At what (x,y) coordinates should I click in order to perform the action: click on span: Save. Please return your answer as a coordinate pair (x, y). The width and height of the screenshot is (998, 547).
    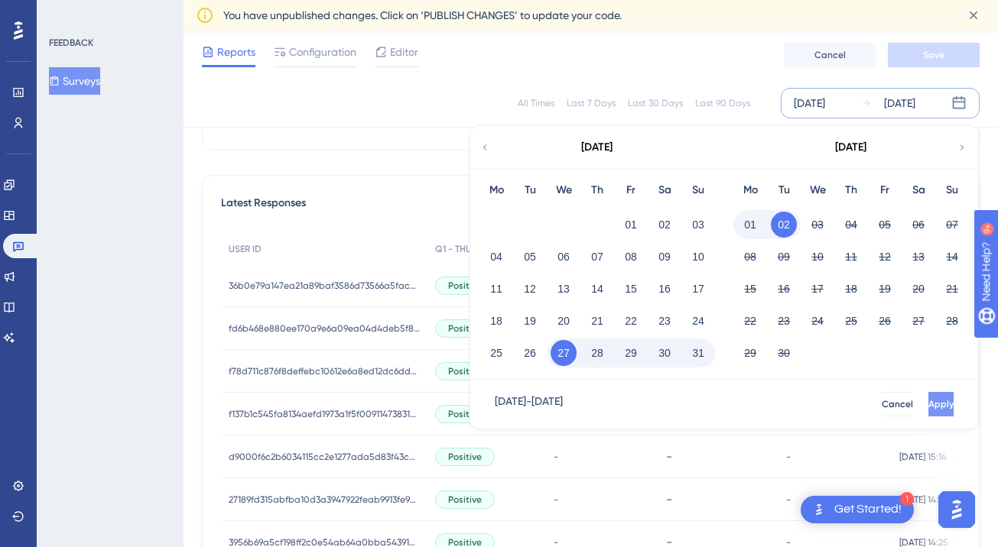
    Looking at the image, I should click on (933, 55).